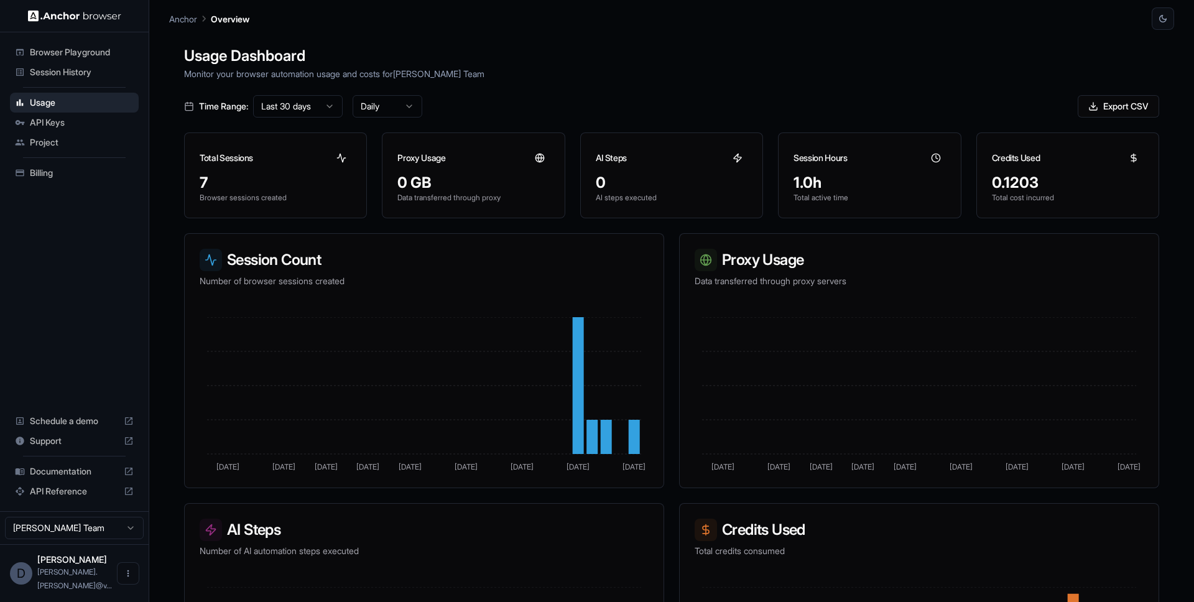 Image resolution: width=1194 pixels, height=602 pixels. I want to click on p: Total credits consumed, so click(919, 551).